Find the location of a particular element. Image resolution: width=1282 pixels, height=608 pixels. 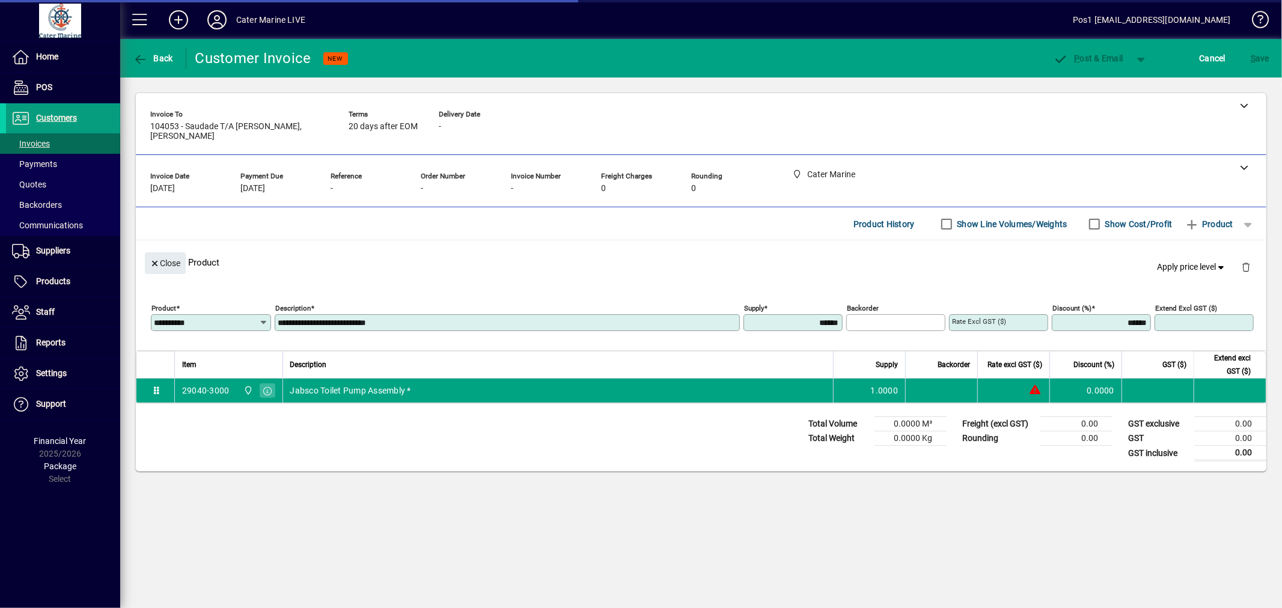

span: Product History is located at coordinates (884, 224).